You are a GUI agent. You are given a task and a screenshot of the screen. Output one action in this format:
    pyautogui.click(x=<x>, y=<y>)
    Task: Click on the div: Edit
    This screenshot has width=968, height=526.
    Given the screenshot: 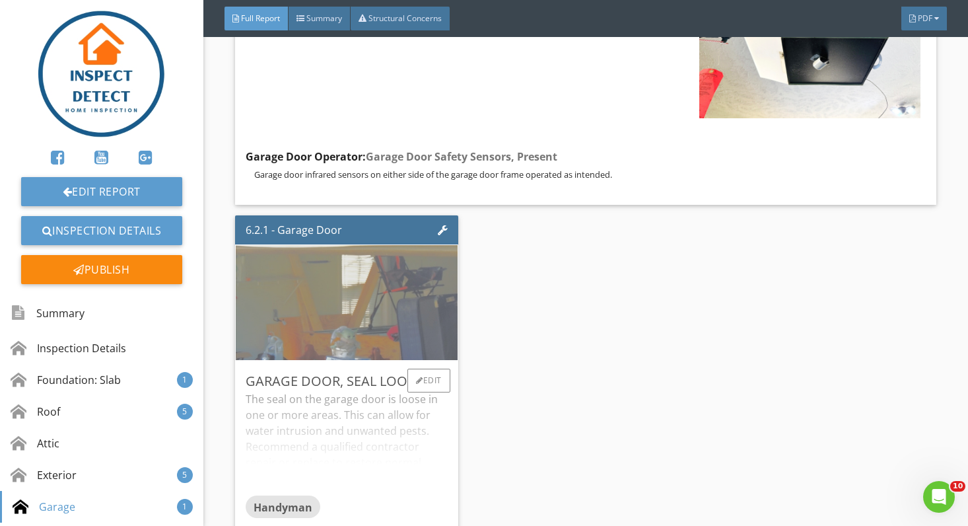 What is the action you would take?
    pyautogui.click(x=429, y=380)
    